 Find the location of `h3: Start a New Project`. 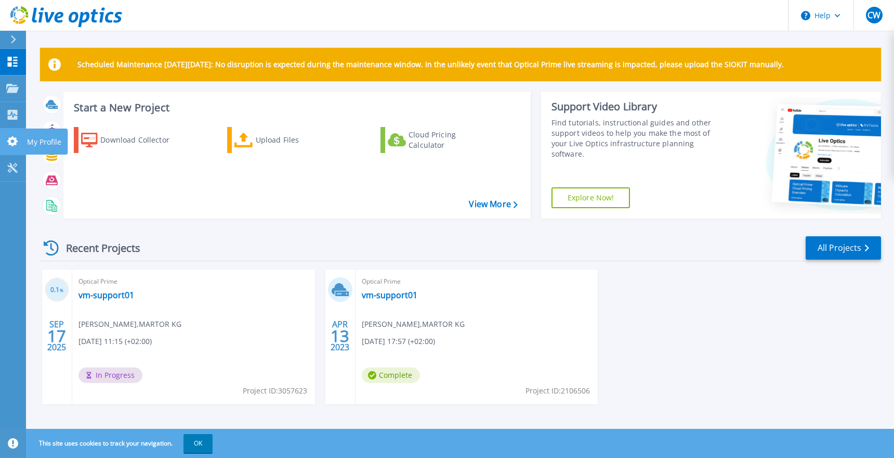

h3: Start a New Project is located at coordinates (295, 108).